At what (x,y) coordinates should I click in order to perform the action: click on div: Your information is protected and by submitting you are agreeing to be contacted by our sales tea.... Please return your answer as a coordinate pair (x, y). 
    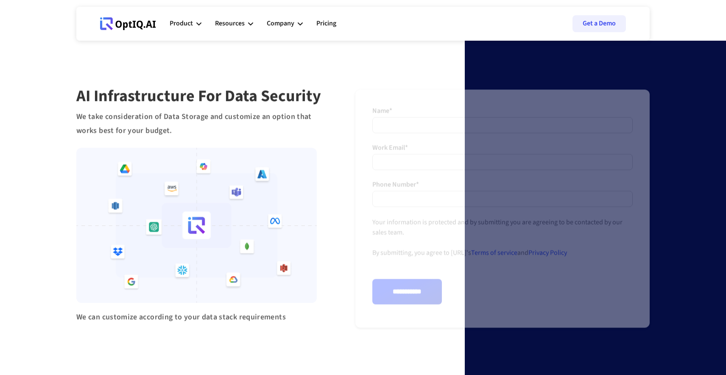
    Looking at the image, I should click on (502, 248).